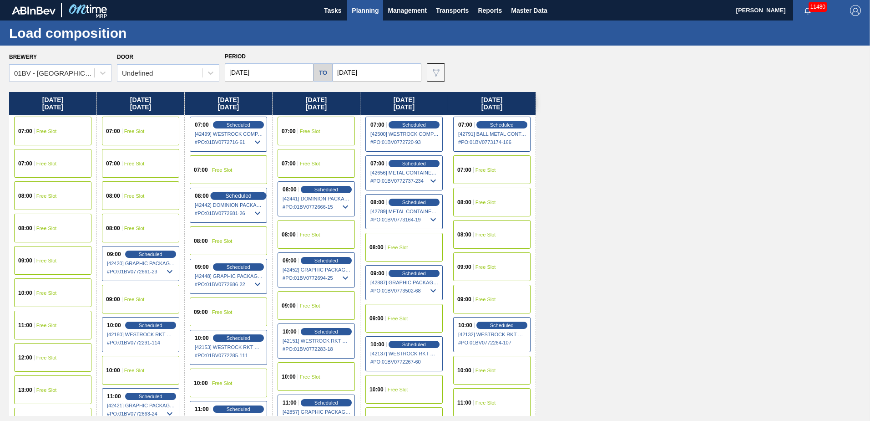 This screenshot has height=421, width=870. Describe the element at coordinates (229, 276) in the screenshot. I see `span: [42448] GRAPHIC PACKAGING INTERNATIONA - 0008221069` at that location.